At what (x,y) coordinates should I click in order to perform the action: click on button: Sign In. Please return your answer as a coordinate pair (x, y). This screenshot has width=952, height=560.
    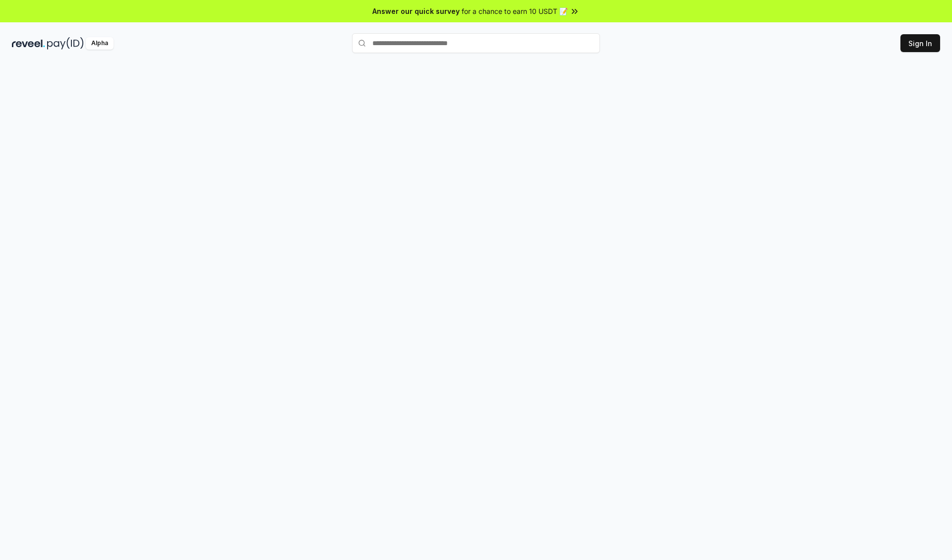
    Looking at the image, I should click on (920, 43).